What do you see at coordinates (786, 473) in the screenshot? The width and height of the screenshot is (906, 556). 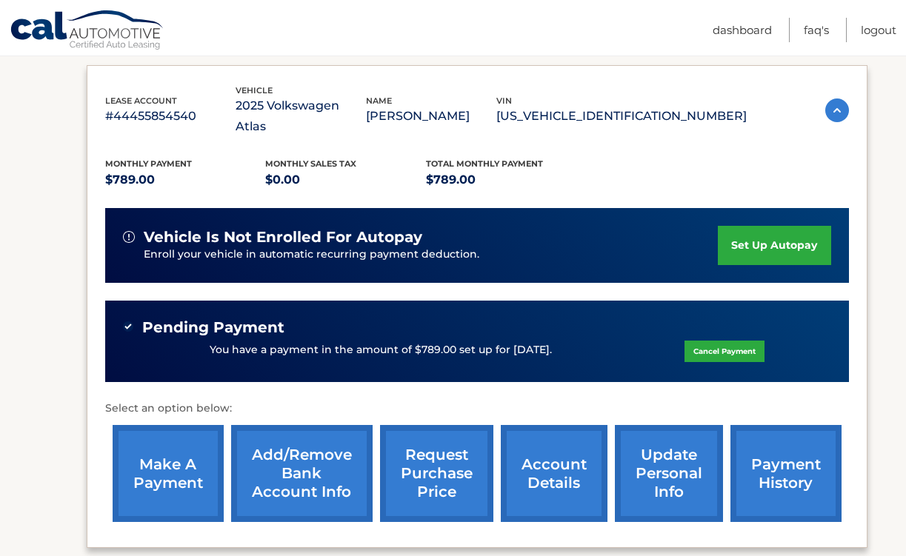 I see `a: payment history` at bounding box center [786, 473].